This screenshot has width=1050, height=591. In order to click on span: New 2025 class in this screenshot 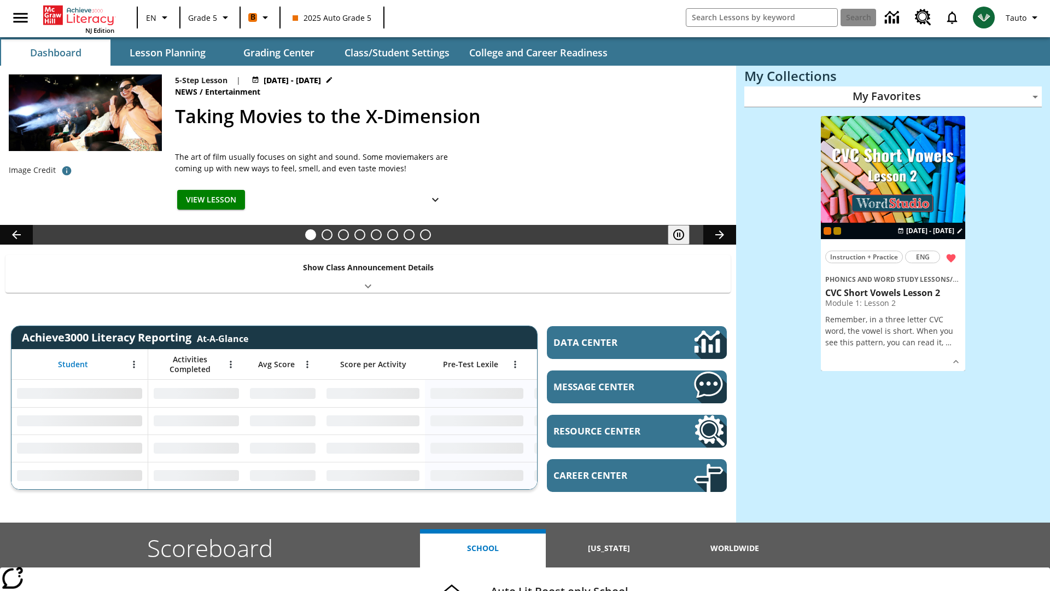, I will do `click(837, 231)`.